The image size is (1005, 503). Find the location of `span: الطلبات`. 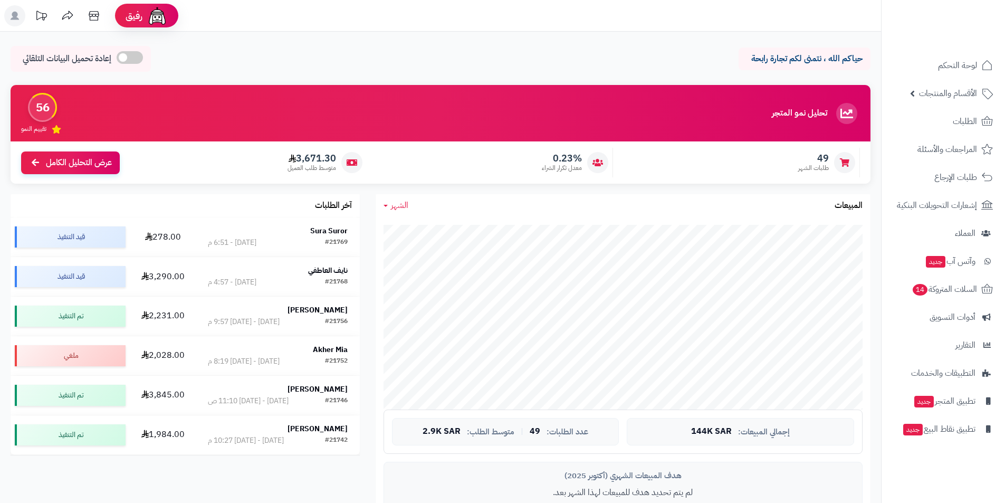

span: الطلبات is located at coordinates (965, 121).